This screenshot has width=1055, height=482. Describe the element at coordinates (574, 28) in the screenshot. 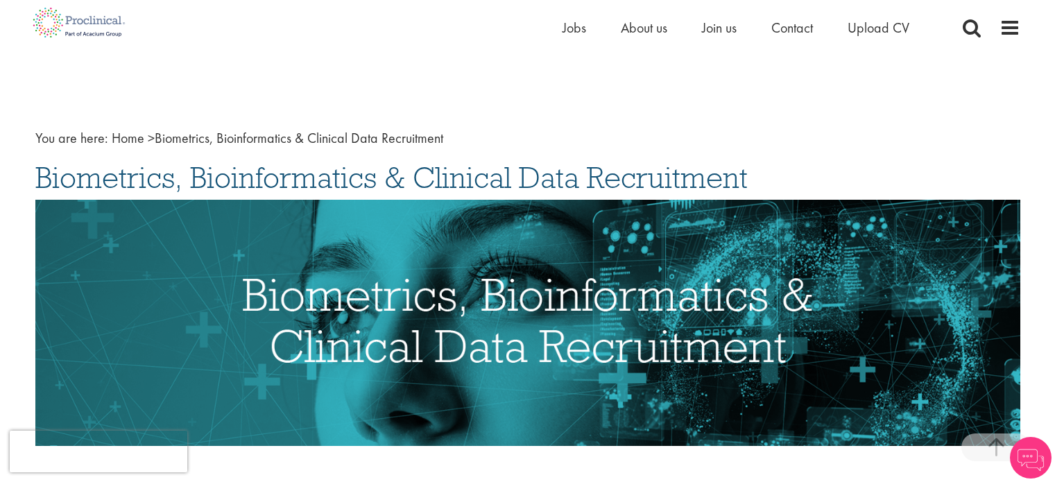

I see `span: Jobs` at that location.